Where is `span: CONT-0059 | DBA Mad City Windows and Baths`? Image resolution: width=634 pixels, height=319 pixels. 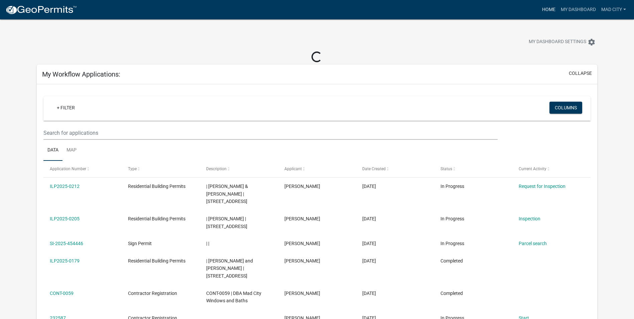 span: CONT-0059 | DBA Mad City Windows and Baths is located at coordinates (234, 297).